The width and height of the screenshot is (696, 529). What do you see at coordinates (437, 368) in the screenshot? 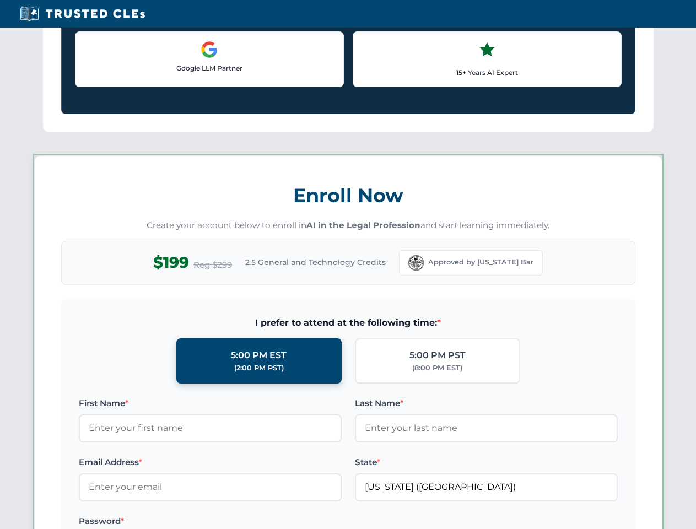
I see `div: (8:00 PM EST)` at bounding box center [437, 368].